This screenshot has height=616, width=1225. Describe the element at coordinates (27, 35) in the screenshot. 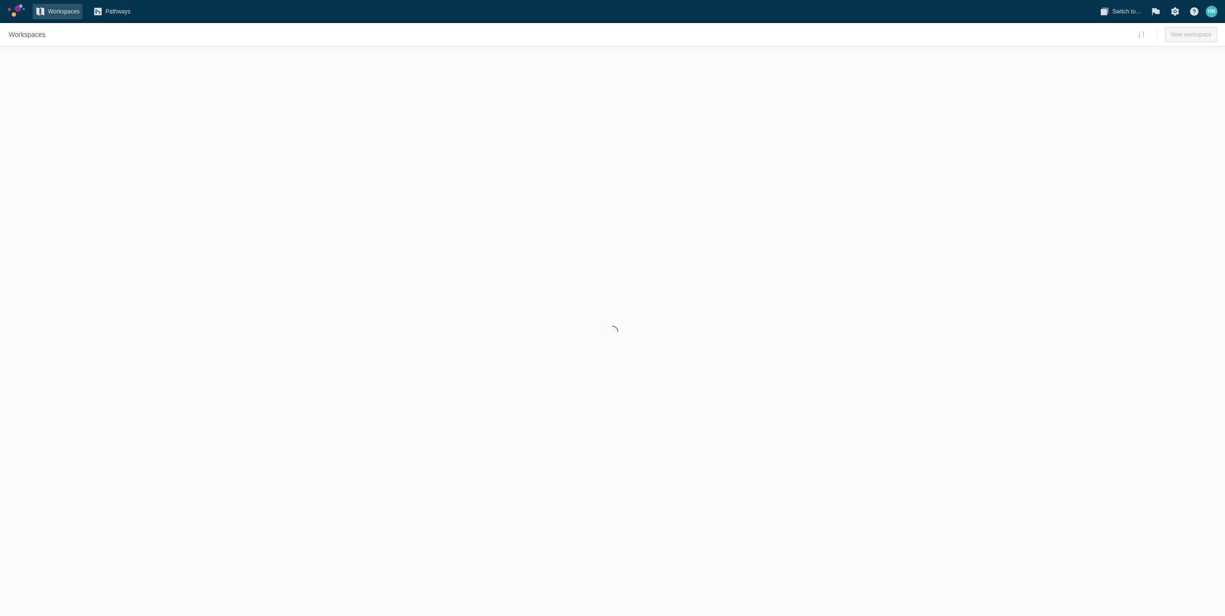

I see `nav: Breadcrumb` at that location.